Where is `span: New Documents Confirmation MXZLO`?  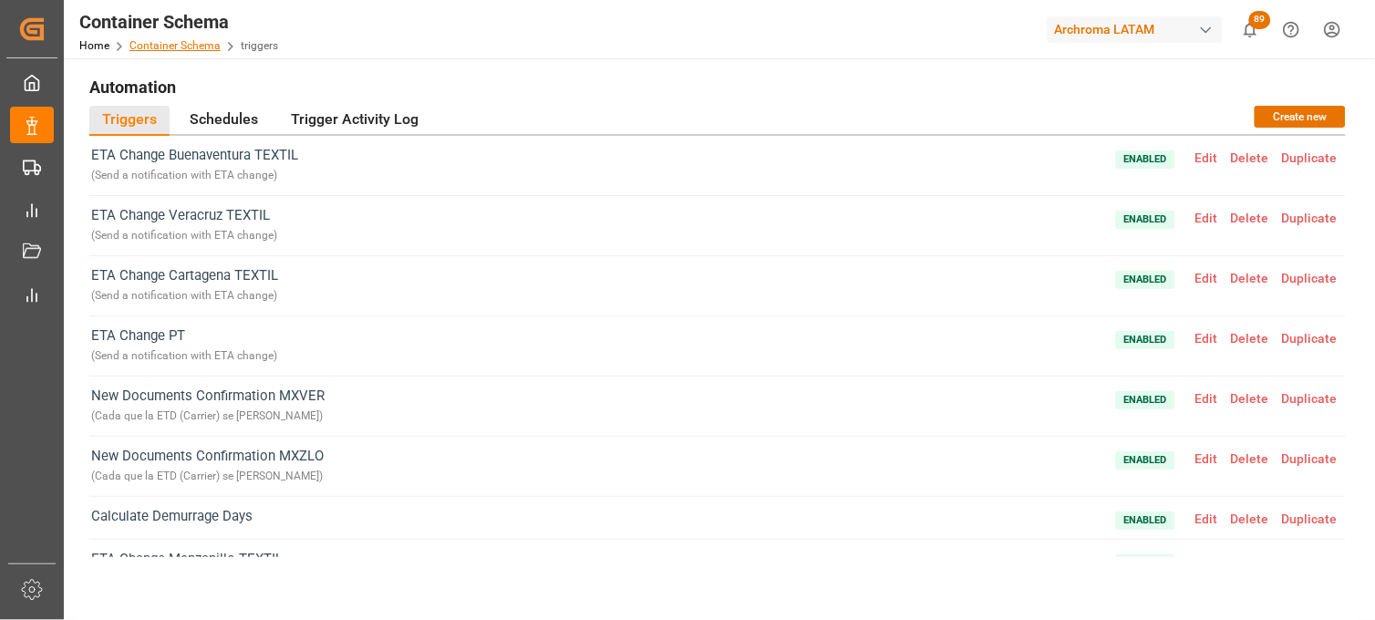 span: New Documents Confirmation MXZLO is located at coordinates (207, 466).